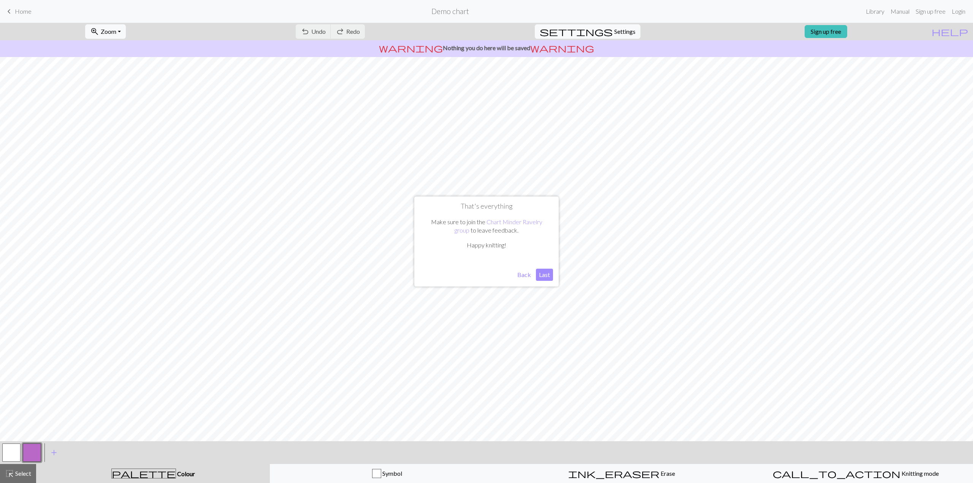  What do you see at coordinates (487, 245) in the screenshot?
I see `p: Happy knitting!` at bounding box center [487, 245].